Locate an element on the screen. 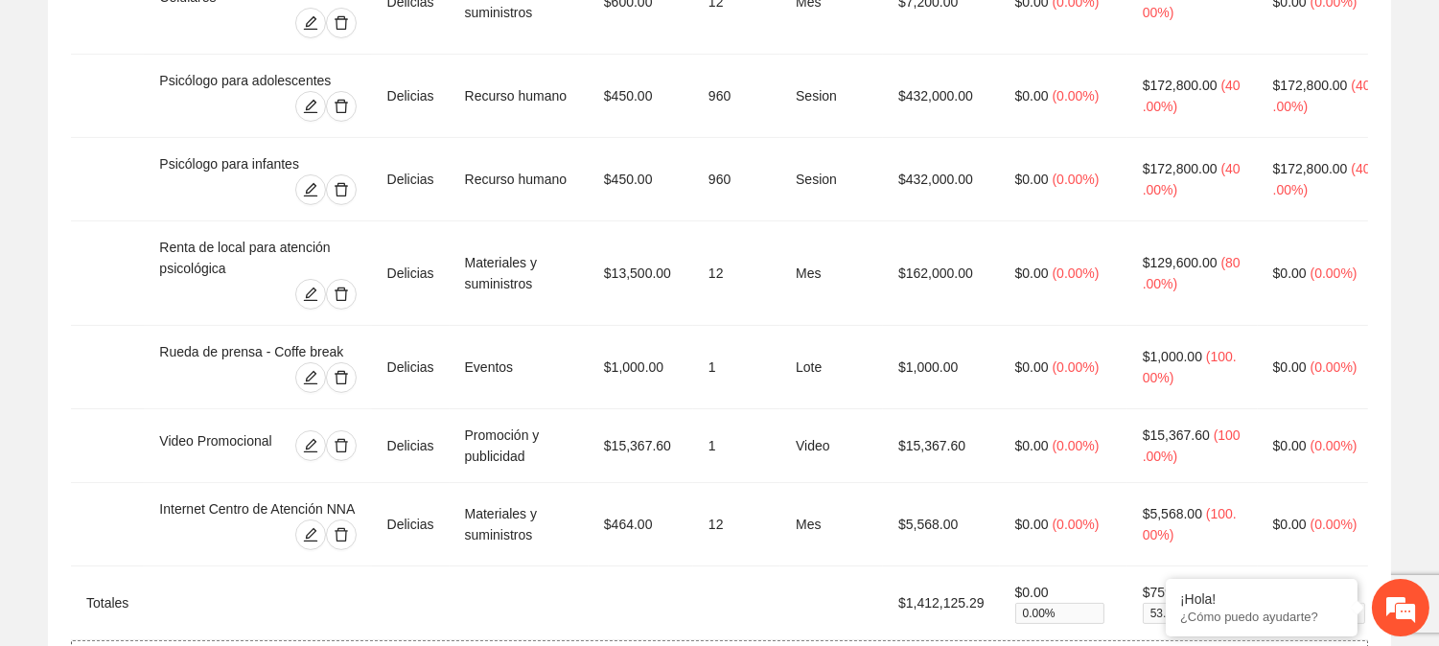 The width and height of the screenshot is (1439, 646). span: ( 80.00% ) is located at coordinates (1192, 273).